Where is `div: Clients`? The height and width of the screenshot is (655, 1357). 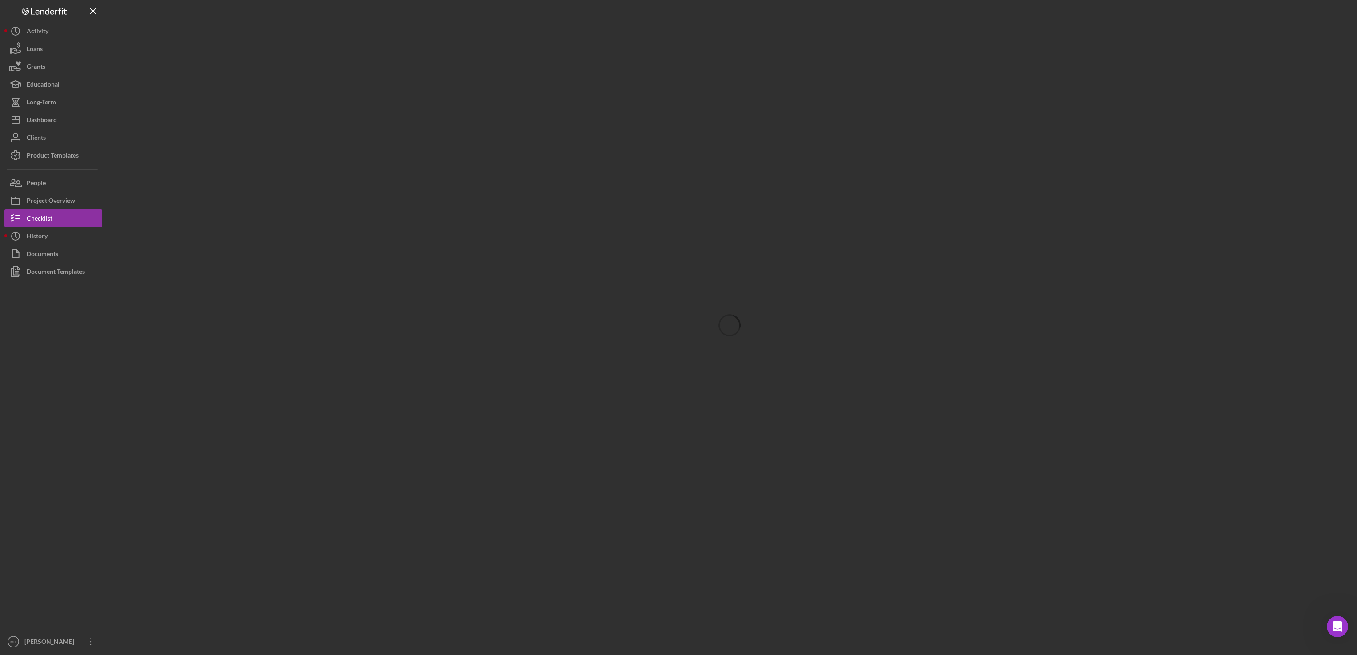 div: Clients is located at coordinates (36, 139).